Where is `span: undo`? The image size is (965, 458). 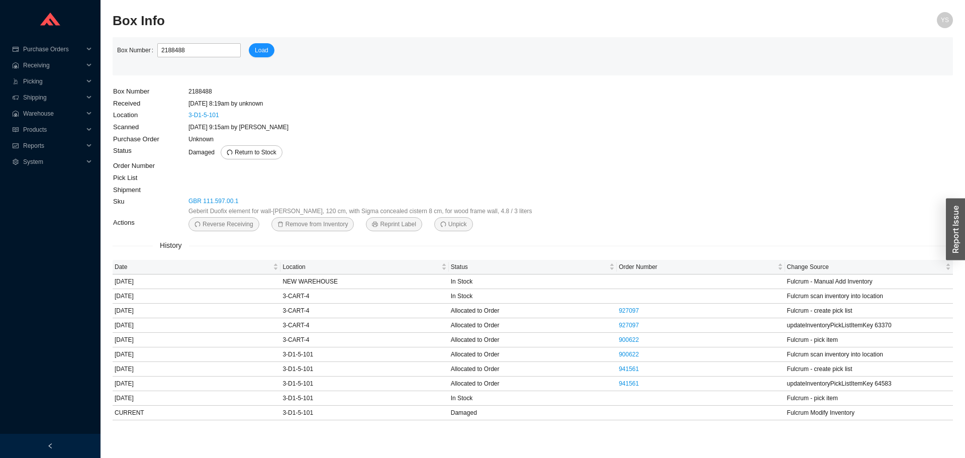 span: undo is located at coordinates (230, 153).